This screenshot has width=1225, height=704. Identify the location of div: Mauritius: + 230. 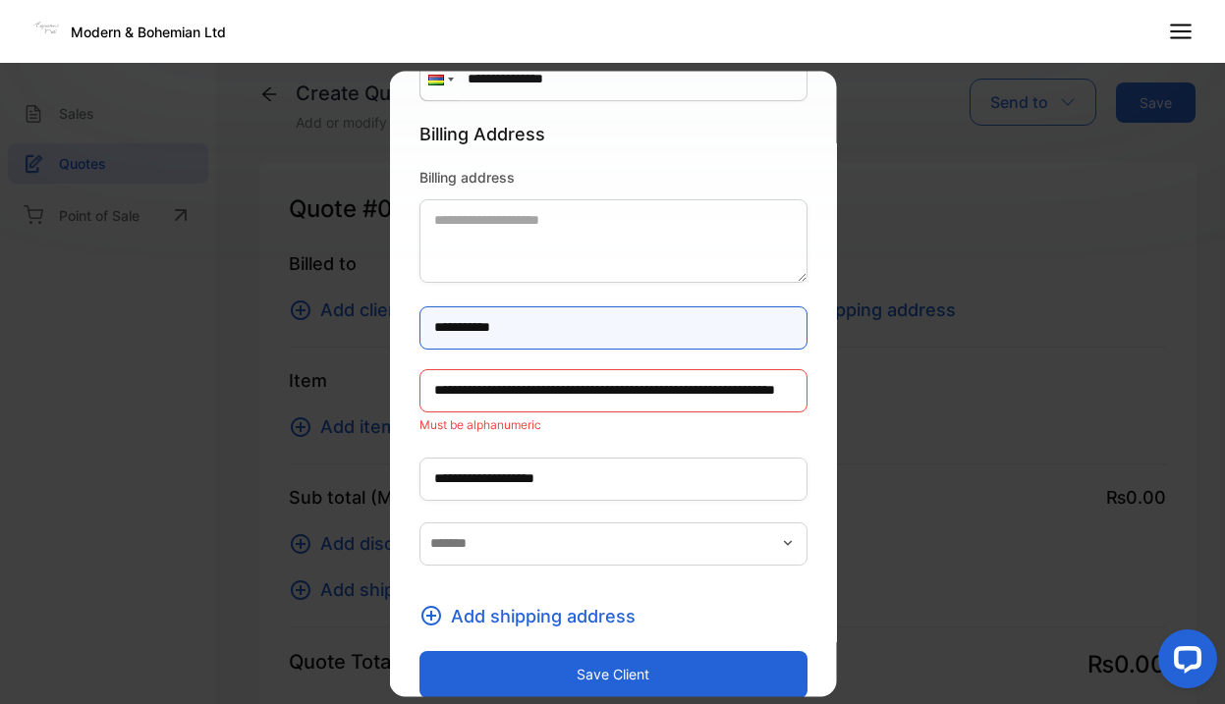
(438, 80).